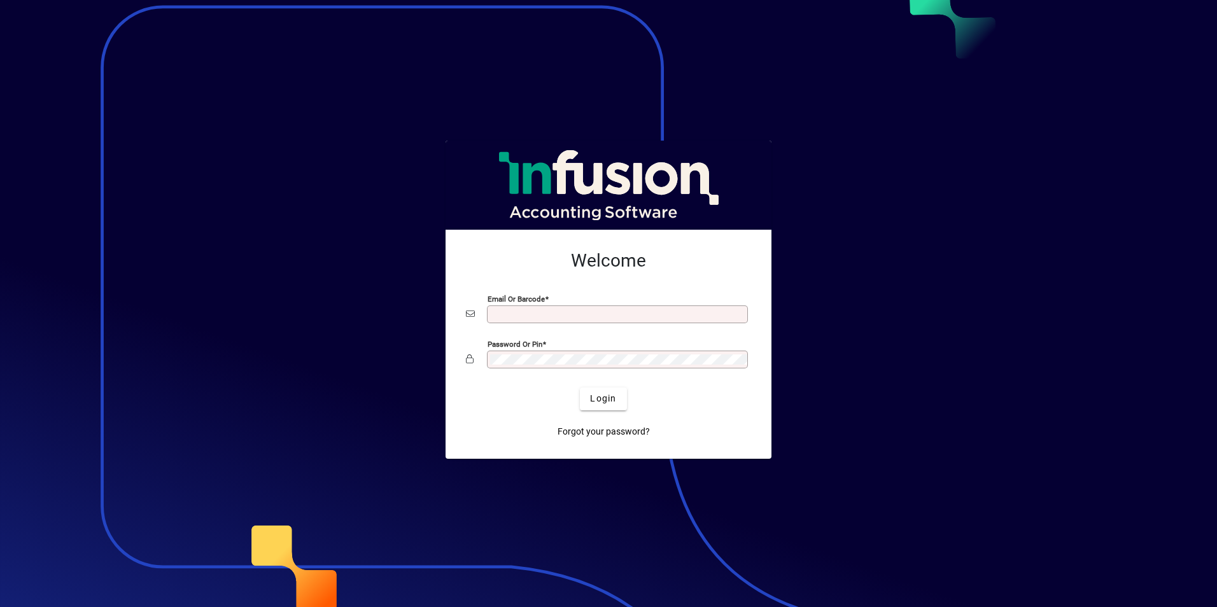 Image resolution: width=1217 pixels, height=607 pixels. I want to click on h2: Welcome, so click(609, 261).